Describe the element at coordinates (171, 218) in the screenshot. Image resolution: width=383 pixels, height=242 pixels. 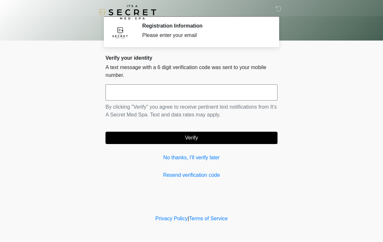
I see `a: Privacy Policy` at that location.